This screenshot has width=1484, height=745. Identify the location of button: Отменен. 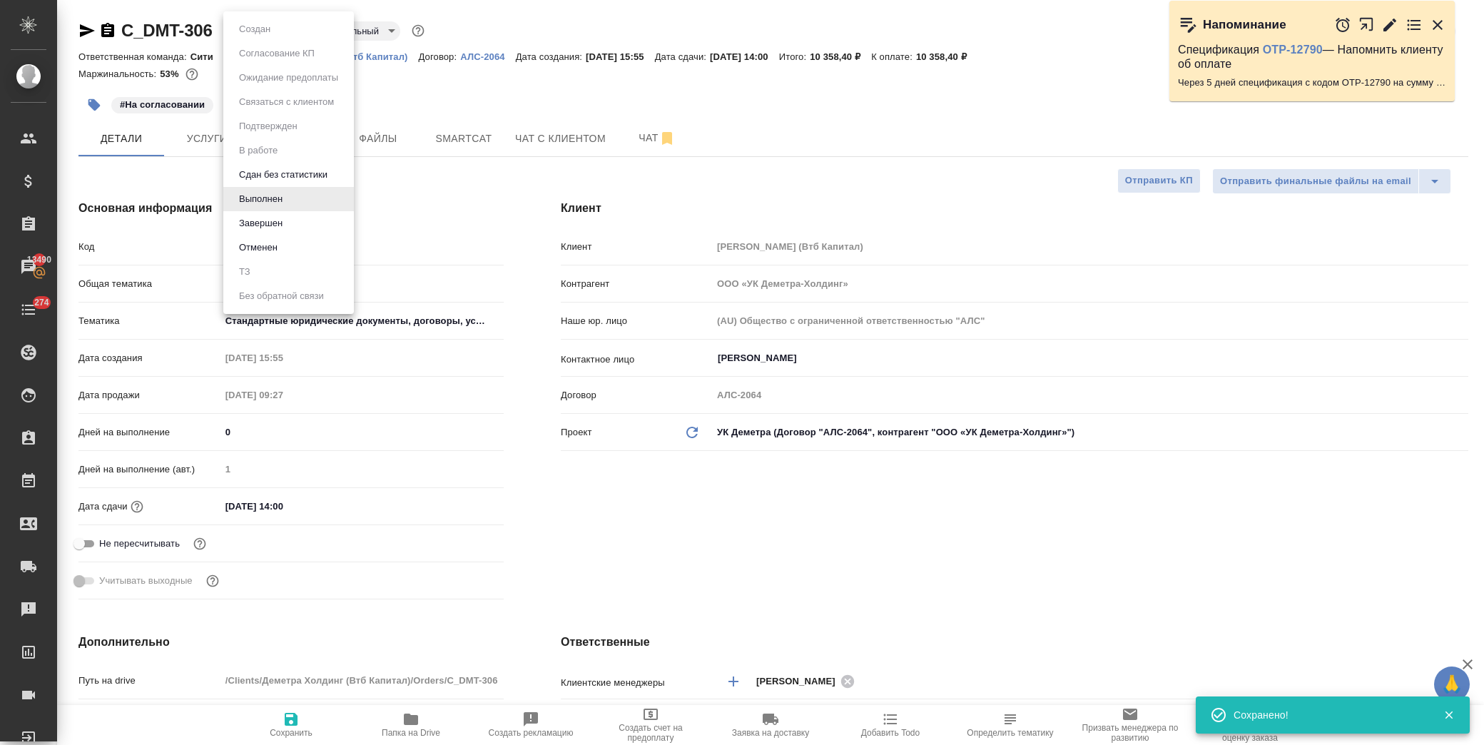
(258, 248).